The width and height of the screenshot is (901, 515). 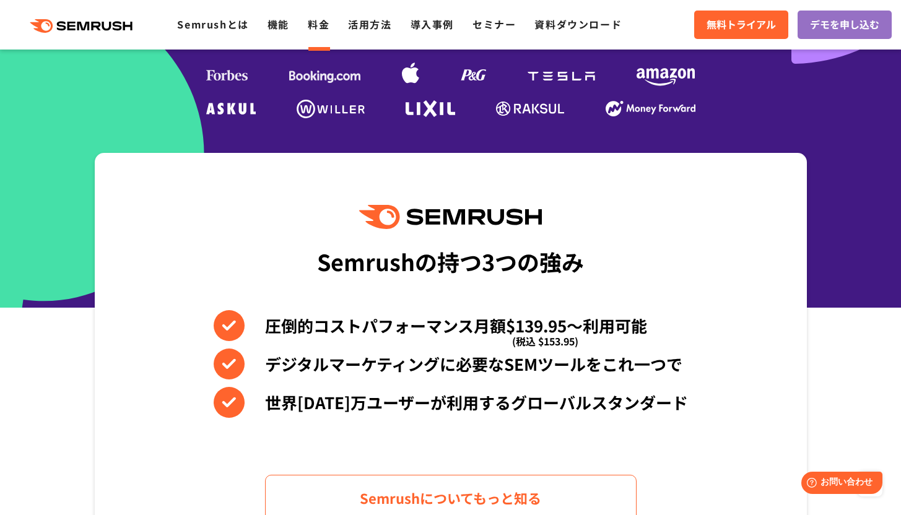 What do you see at coordinates (494, 24) in the screenshot?
I see `a: セミナー` at bounding box center [494, 24].